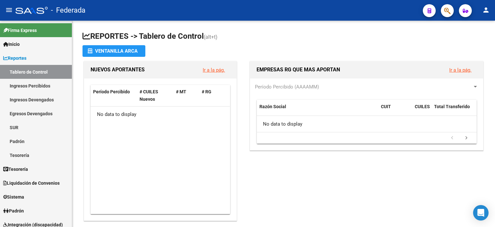 The width and height of the screenshot is (495, 227). Describe the element at coordinates (15, 58) in the screenshot. I see `span: Reportes` at that location.